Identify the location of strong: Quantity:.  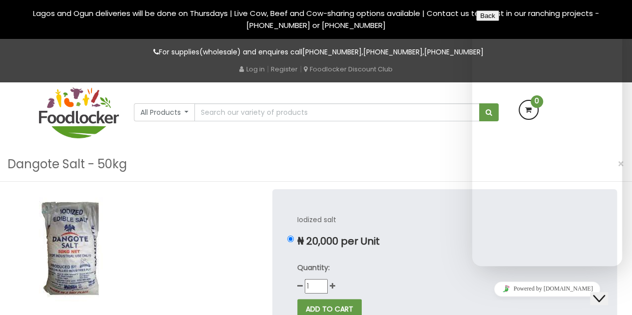
(313, 268).